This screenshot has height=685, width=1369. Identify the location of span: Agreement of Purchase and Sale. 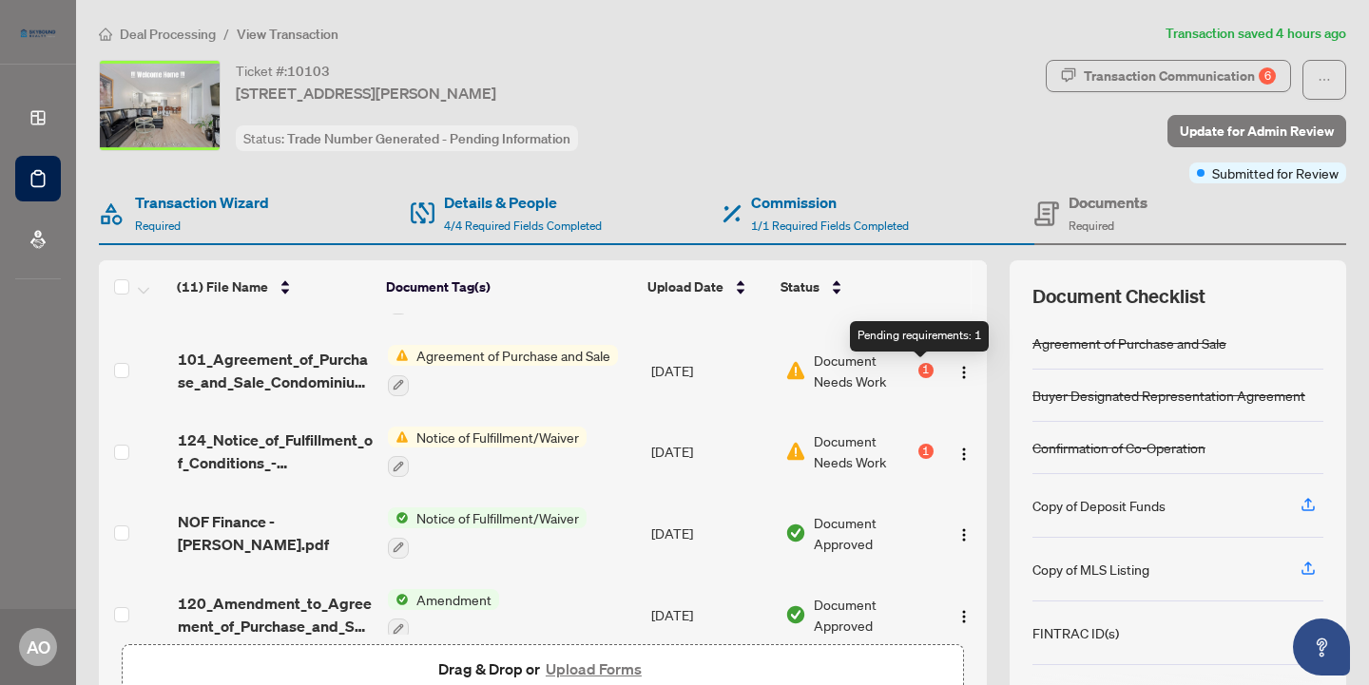
(513, 355).